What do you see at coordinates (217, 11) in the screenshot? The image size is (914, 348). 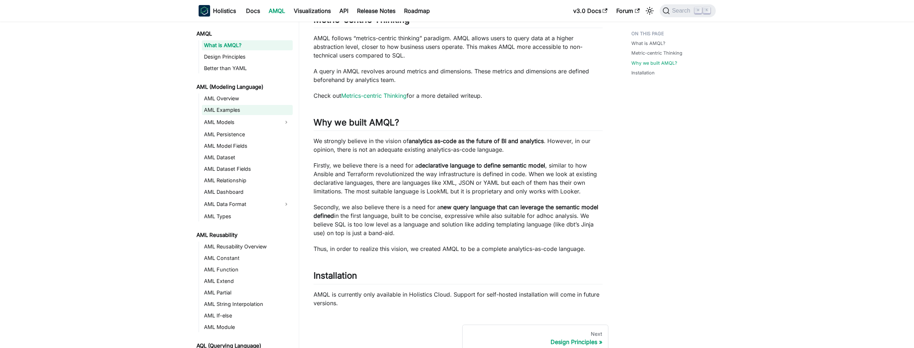 I see `a: HolisticsHolistics` at bounding box center [217, 11].